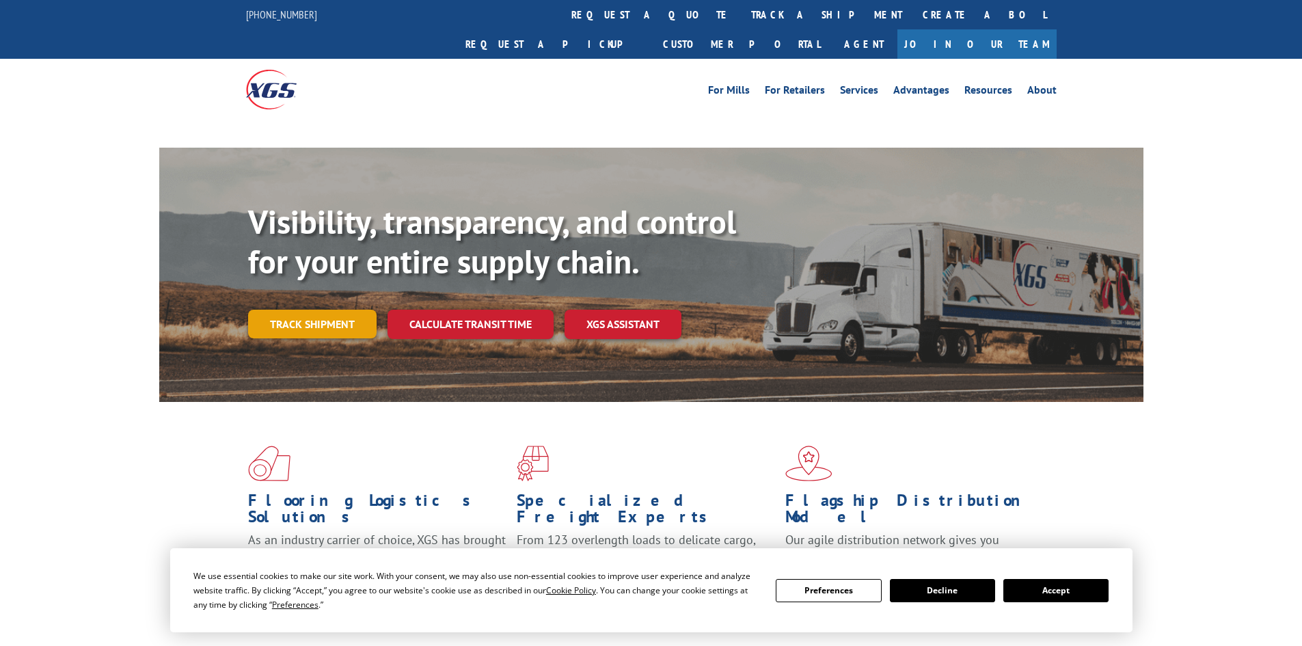 This screenshot has height=646, width=1302. Describe the element at coordinates (728, 92) in the screenshot. I see `a: For Mills` at that location.